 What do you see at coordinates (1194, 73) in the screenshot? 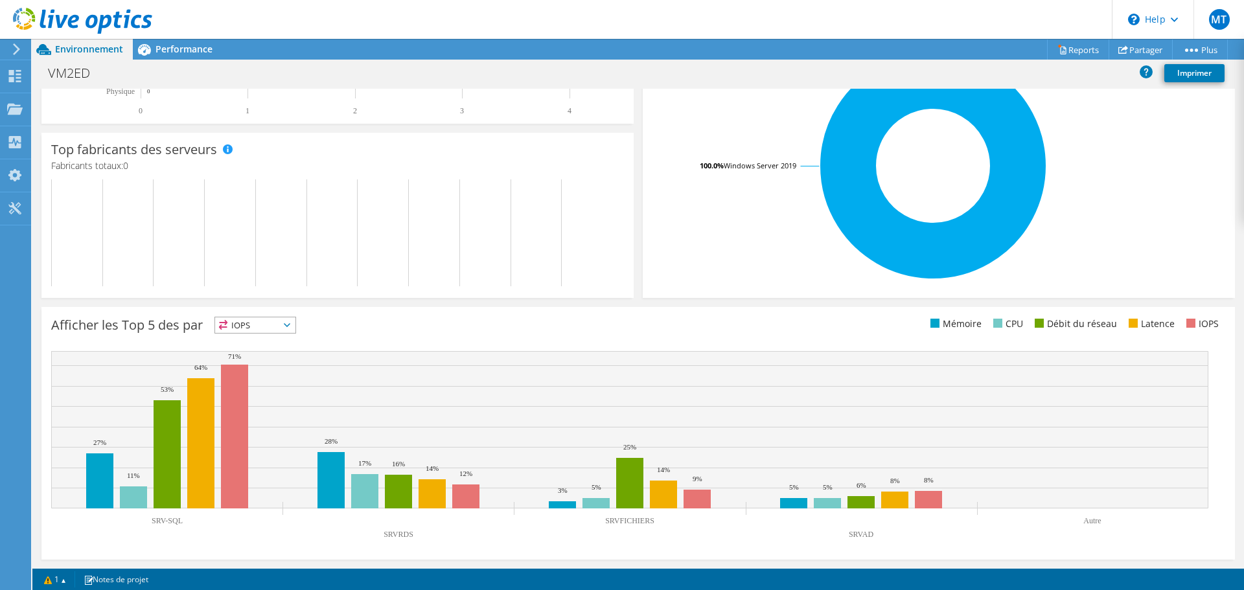
I see `a: Imprimer` at bounding box center [1194, 73].